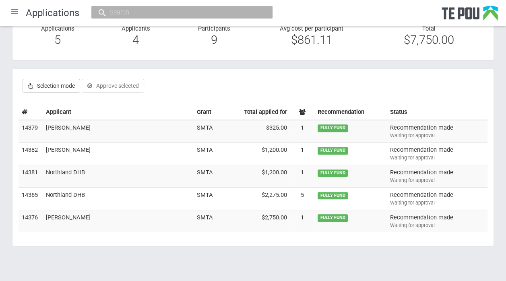  I want to click on div: Total, so click(428, 34).